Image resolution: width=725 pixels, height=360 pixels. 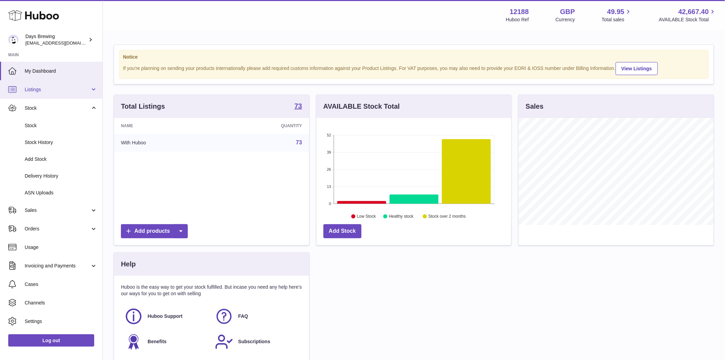 I want to click on span: Delivery History, so click(x=61, y=176).